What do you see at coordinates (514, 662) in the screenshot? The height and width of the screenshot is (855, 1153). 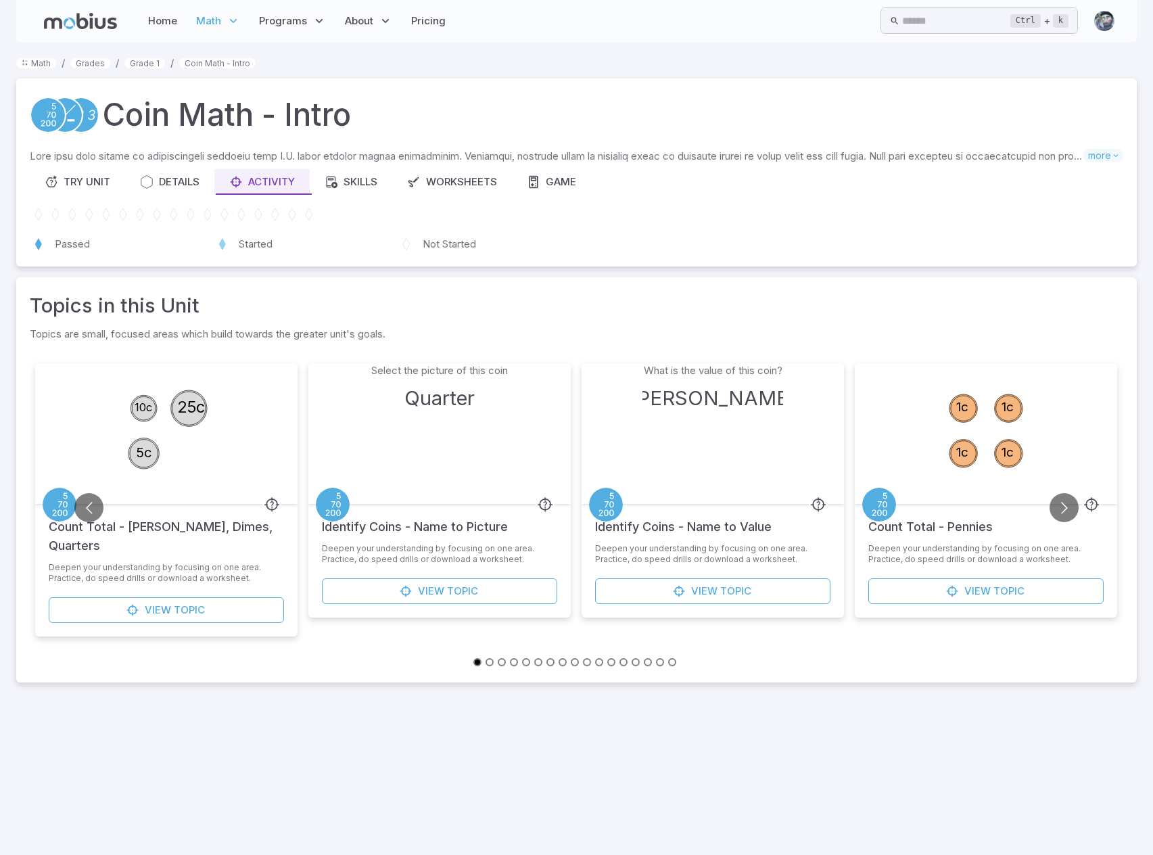 I see `button: Go to slide 4` at bounding box center [514, 662].